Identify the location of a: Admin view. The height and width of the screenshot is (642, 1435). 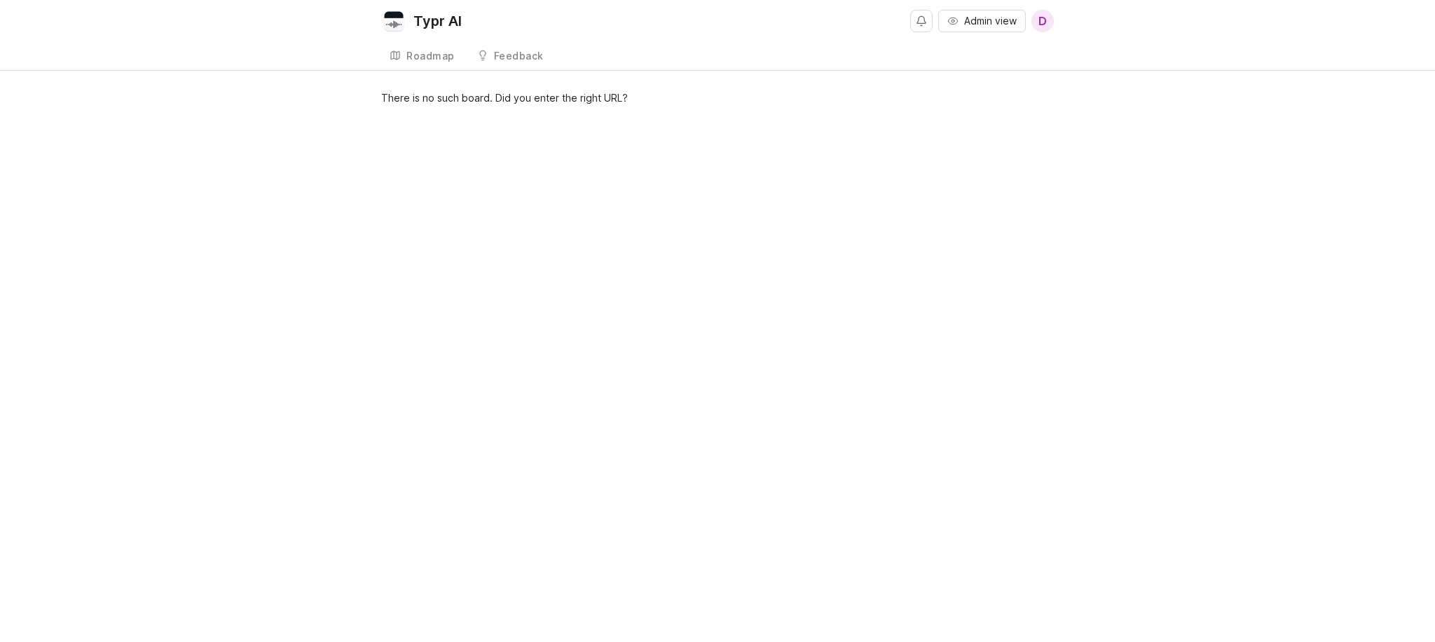
(981, 21).